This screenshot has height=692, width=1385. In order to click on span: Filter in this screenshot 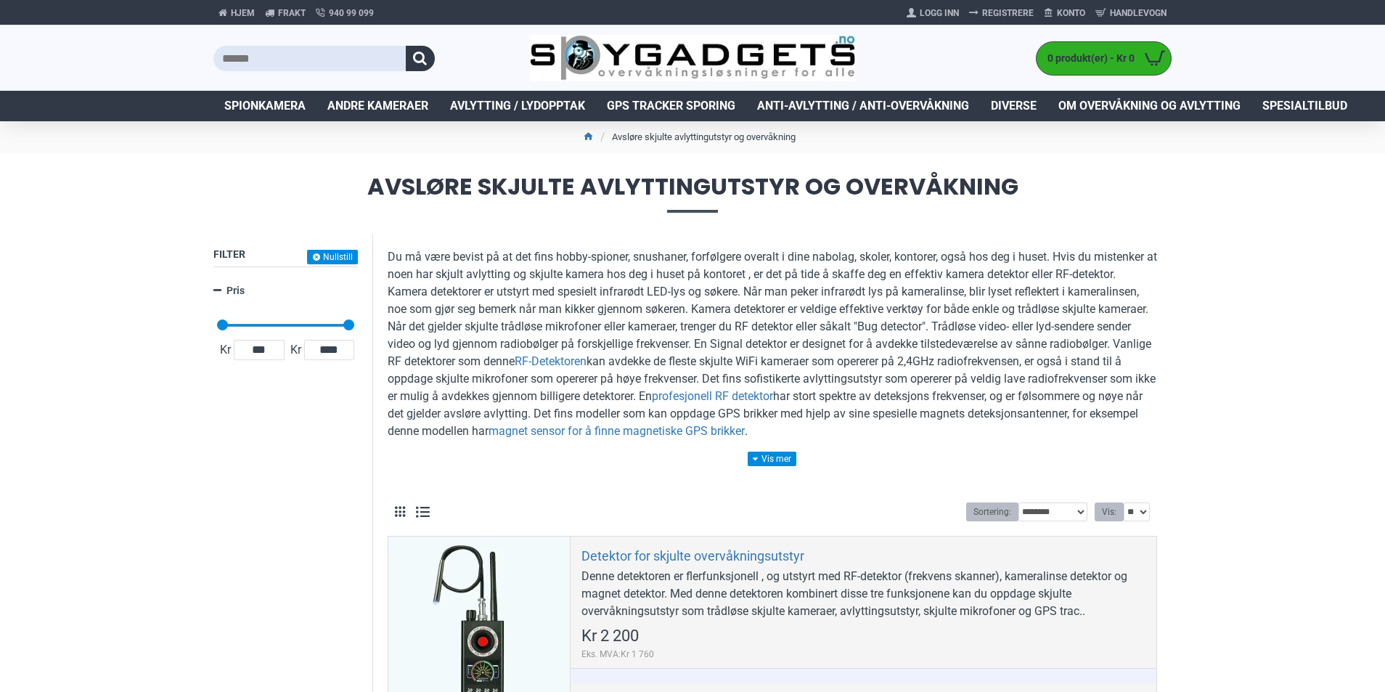, I will do `click(229, 254)`.